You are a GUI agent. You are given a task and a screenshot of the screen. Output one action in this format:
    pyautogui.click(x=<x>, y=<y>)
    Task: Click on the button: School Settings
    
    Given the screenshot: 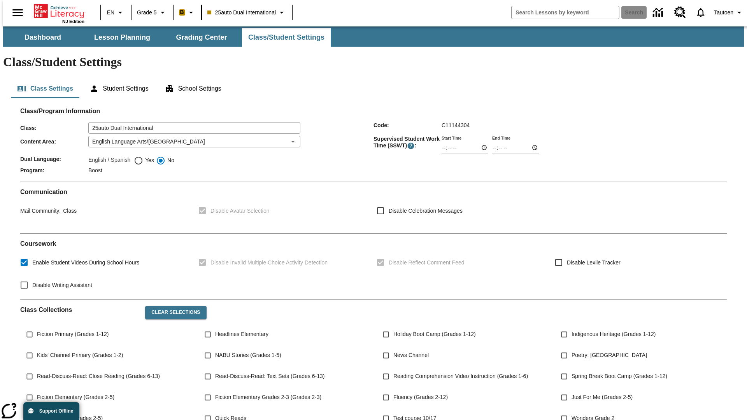 What is the action you would take?
    pyautogui.click(x=193, y=89)
    